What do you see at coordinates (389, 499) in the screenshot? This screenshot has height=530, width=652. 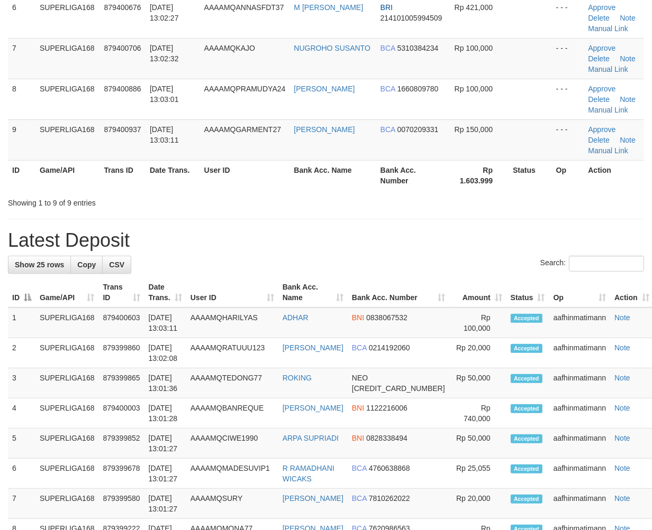 I see `span: Copy 7810262022 to clipboard` at bounding box center [389, 499].